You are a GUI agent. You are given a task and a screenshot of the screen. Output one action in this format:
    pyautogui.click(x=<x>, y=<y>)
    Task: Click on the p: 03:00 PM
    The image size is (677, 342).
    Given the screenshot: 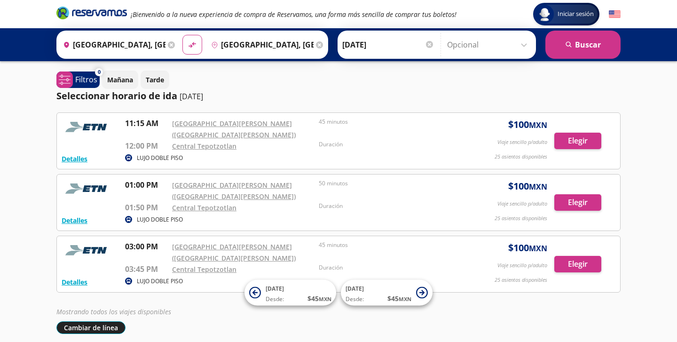 What is the action you would take?
    pyautogui.click(x=146, y=246)
    